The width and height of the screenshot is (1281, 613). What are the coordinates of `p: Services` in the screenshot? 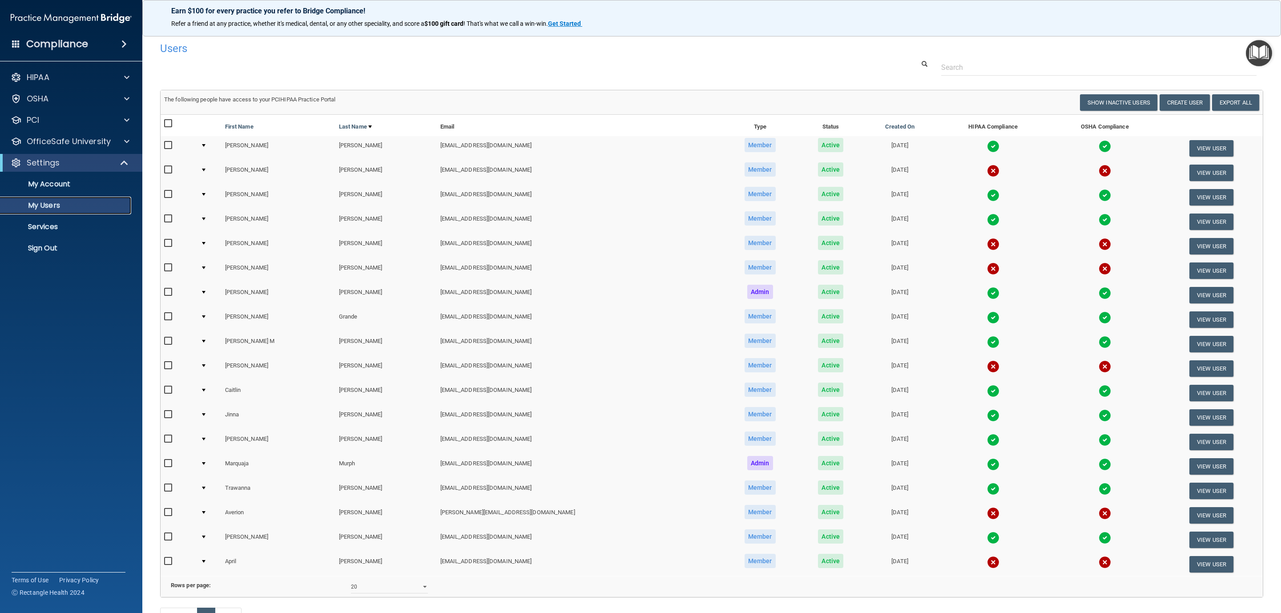 It's located at (66, 227).